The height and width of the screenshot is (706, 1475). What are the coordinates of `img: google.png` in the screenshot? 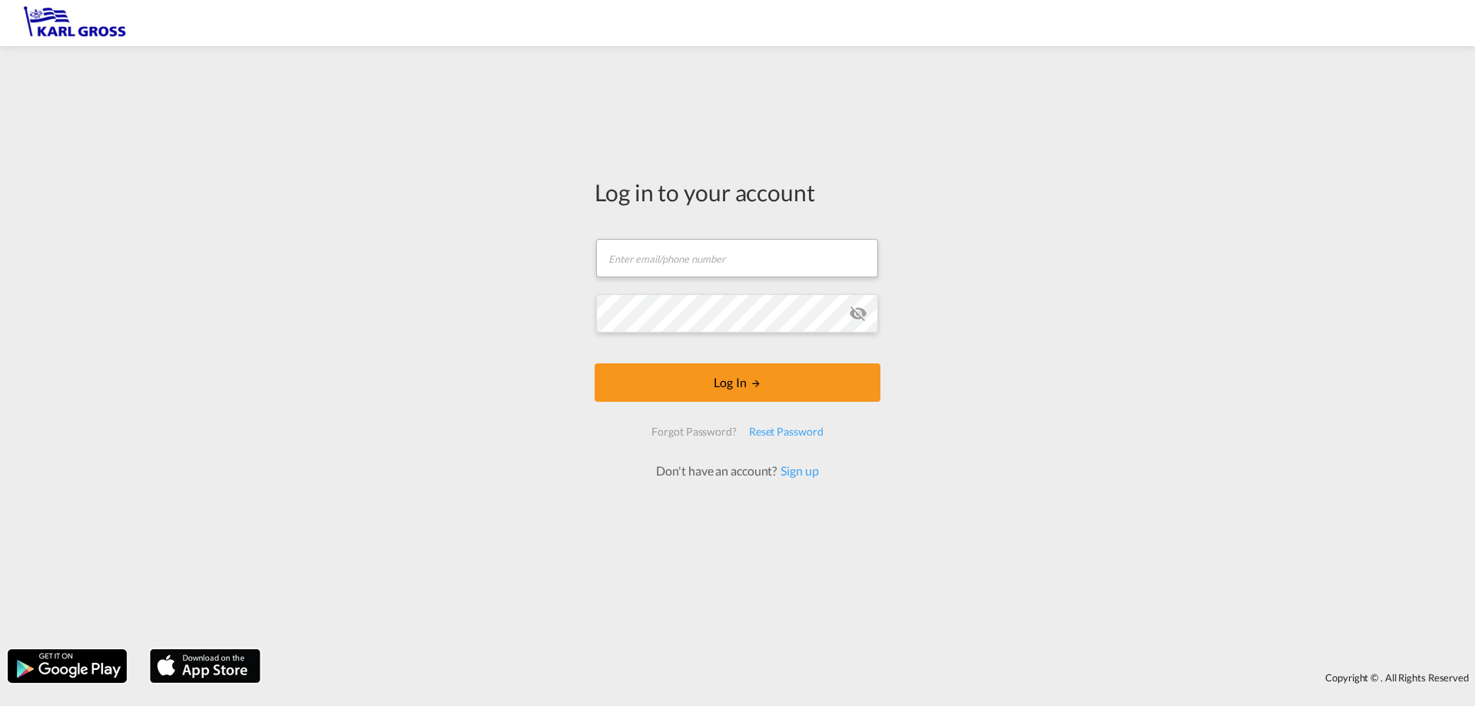 It's located at (67, 666).